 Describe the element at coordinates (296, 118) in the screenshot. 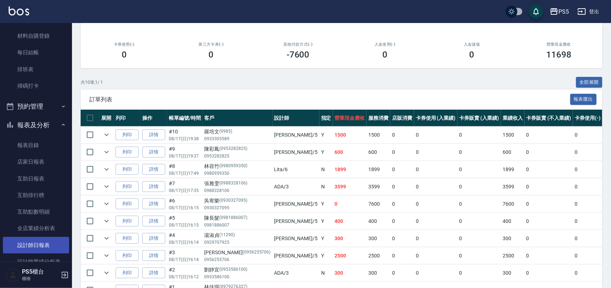

I see `th: 設計師` at that location.